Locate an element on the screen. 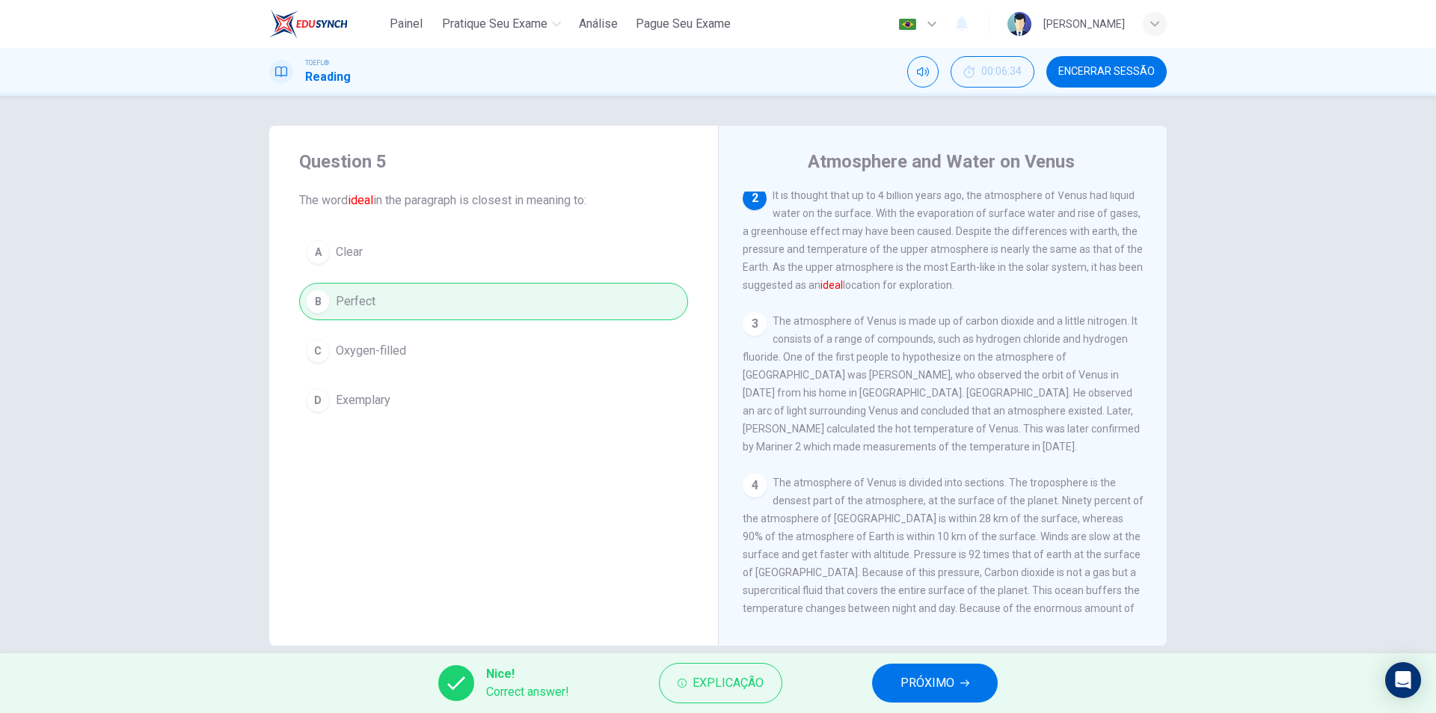 Image resolution: width=1436 pixels, height=713 pixels. img: EduSynch logo is located at coordinates (308, 24).